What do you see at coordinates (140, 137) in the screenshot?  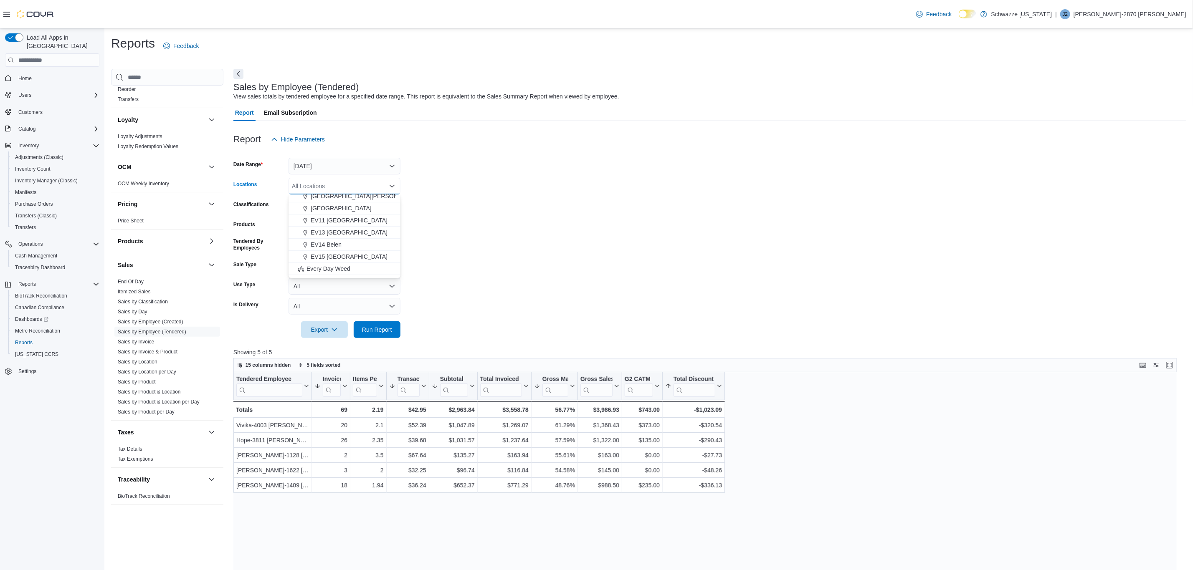 I see `span: Loyalty Adjustments` at bounding box center [140, 137].